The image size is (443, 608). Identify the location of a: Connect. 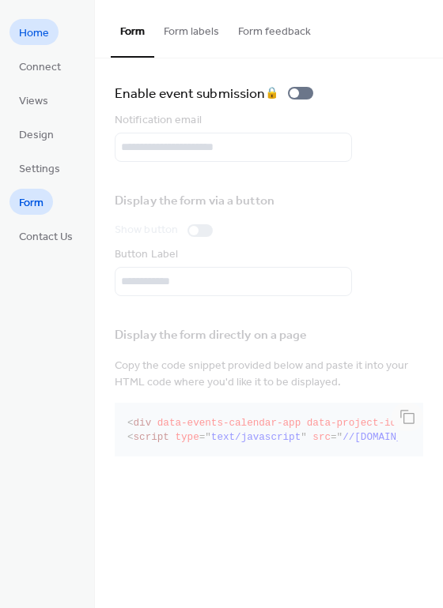
(40, 66).